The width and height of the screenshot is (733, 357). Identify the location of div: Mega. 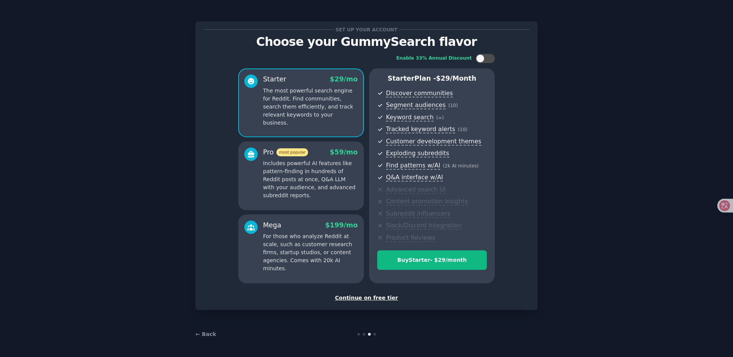
(272, 225).